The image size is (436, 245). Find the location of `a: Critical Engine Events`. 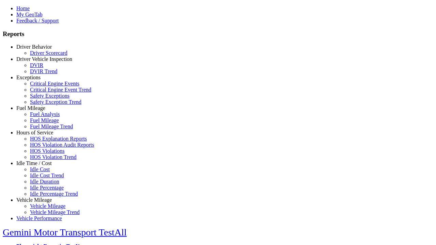

a: Critical Engine Events is located at coordinates (55, 83).